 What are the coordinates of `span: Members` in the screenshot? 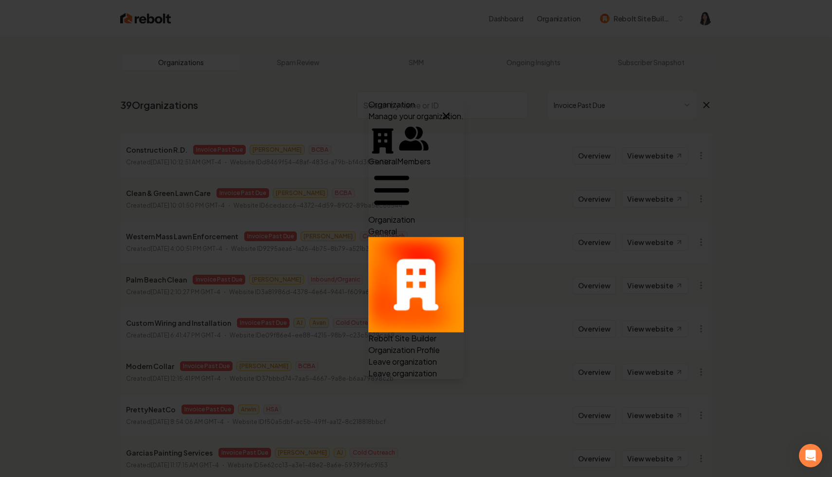 It's located at (414, 161).